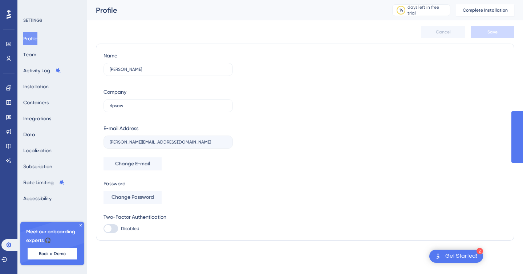  I want to click on button: Profile, so click(30, 38).